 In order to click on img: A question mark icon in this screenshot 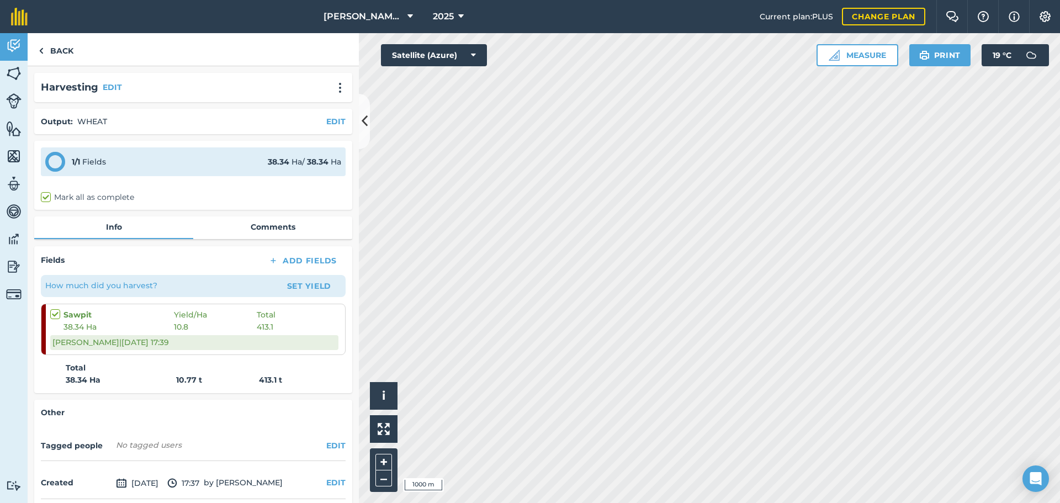, I will do `click(983, 17)`.